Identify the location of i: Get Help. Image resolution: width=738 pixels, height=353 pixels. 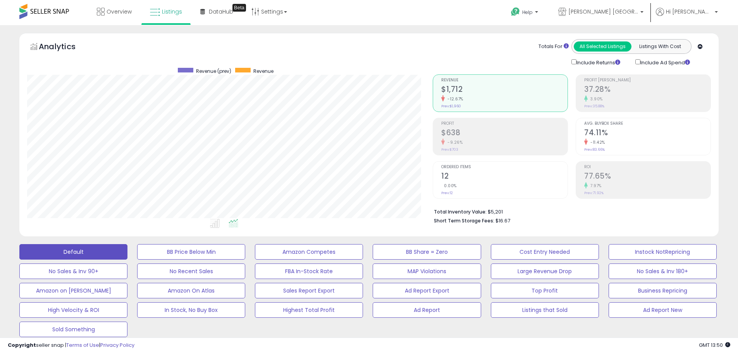
(515, 12).